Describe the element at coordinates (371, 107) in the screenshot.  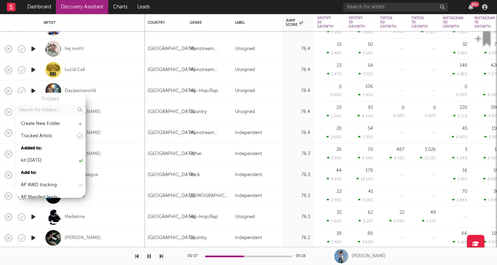
I see `div: 81` at that location.